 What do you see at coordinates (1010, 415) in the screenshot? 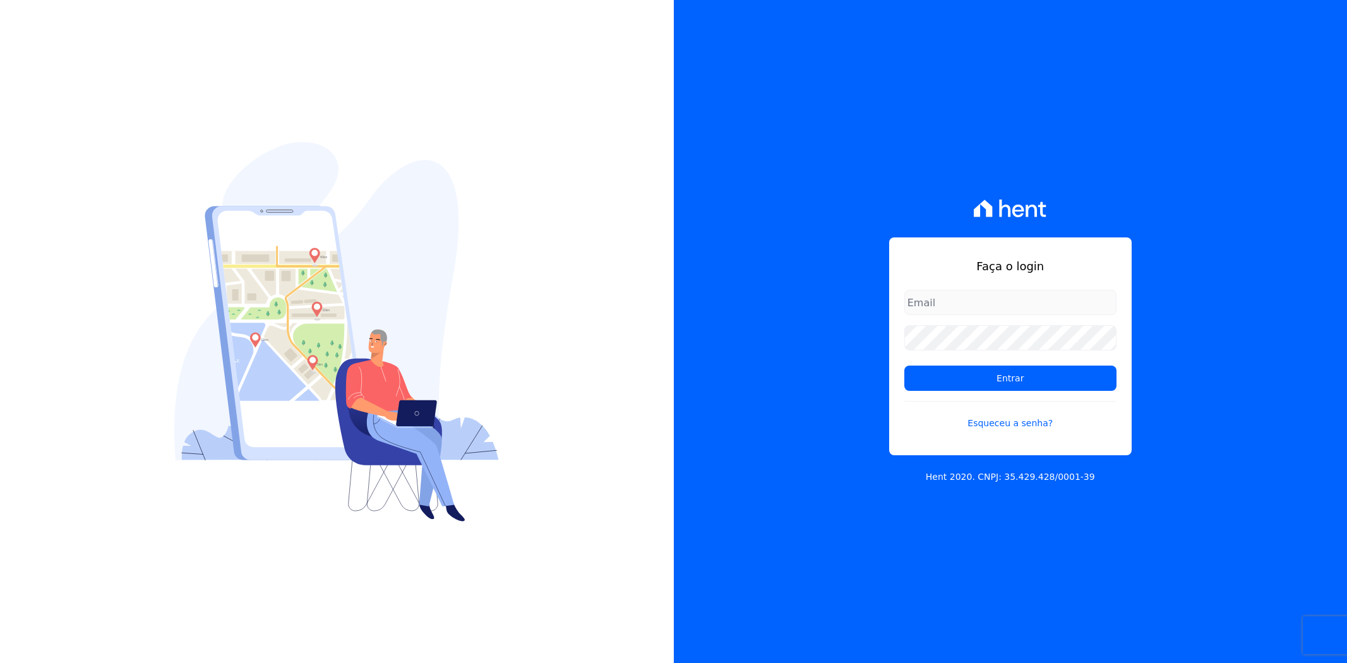
I see `a: Esqueceu a senha?` at bounding box center [1010, 415].